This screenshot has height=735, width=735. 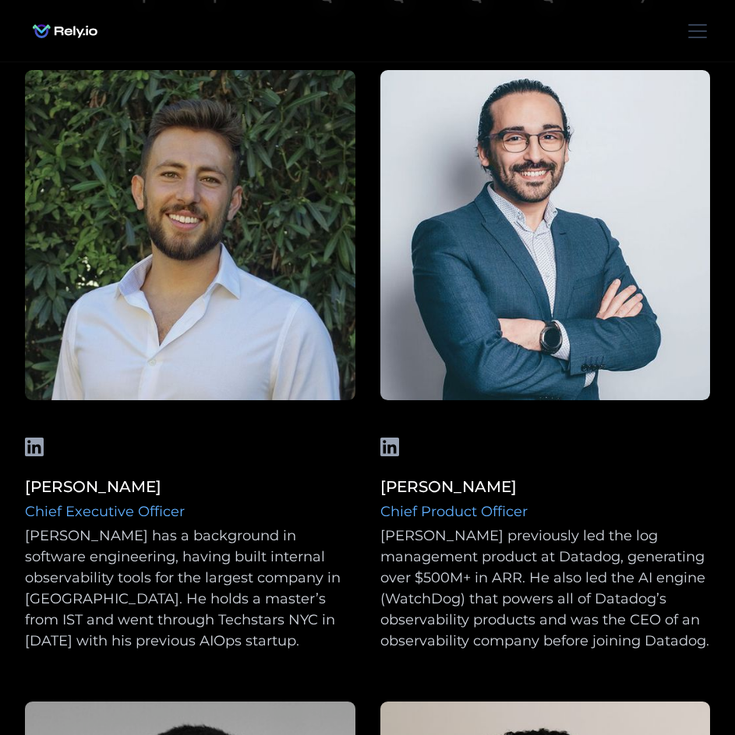 I want to click on div: menu, so click(x=694, y=31).